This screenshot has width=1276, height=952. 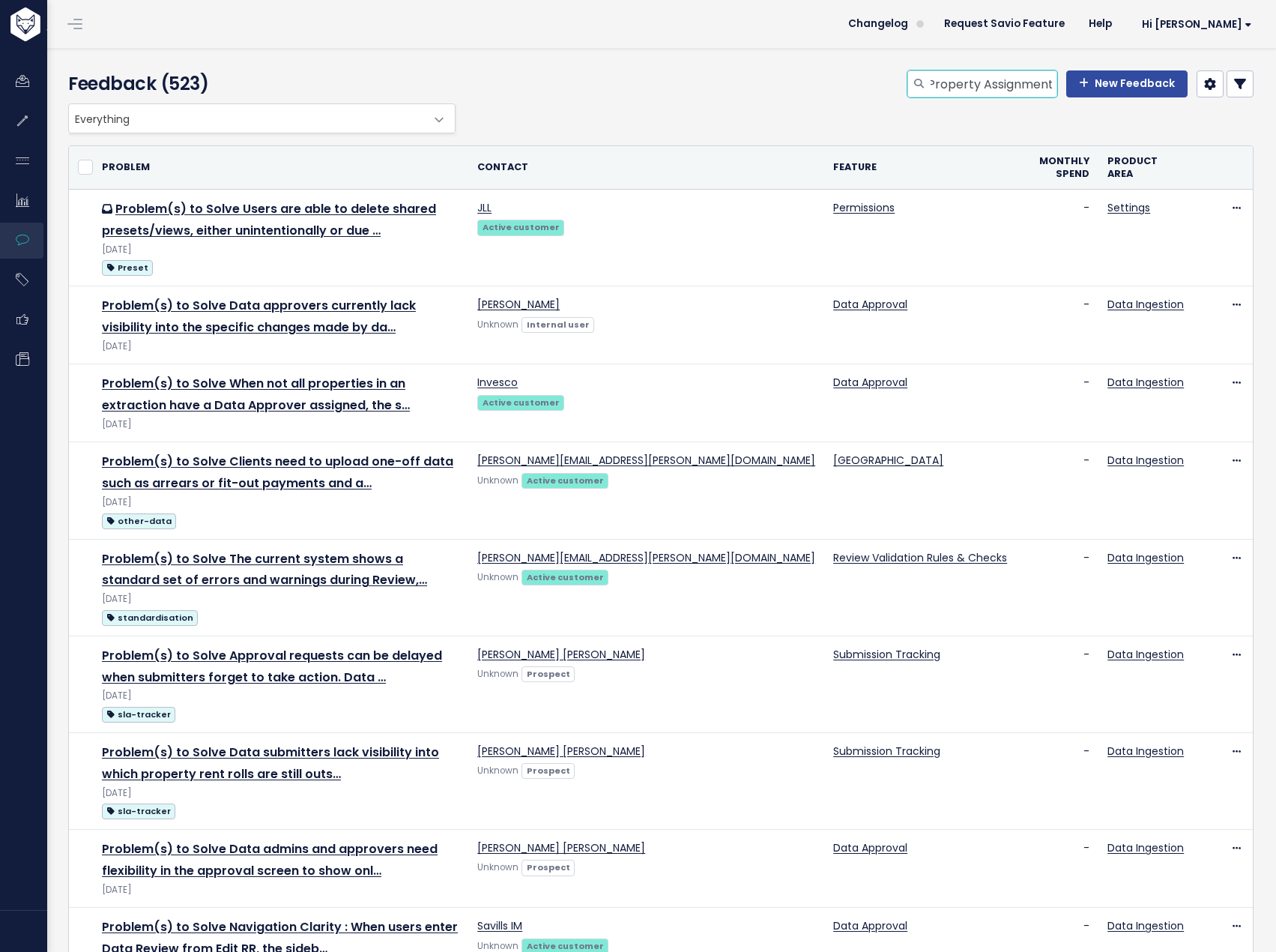 I want to click on th: Monthly spend, so click(x=1058, y=168).